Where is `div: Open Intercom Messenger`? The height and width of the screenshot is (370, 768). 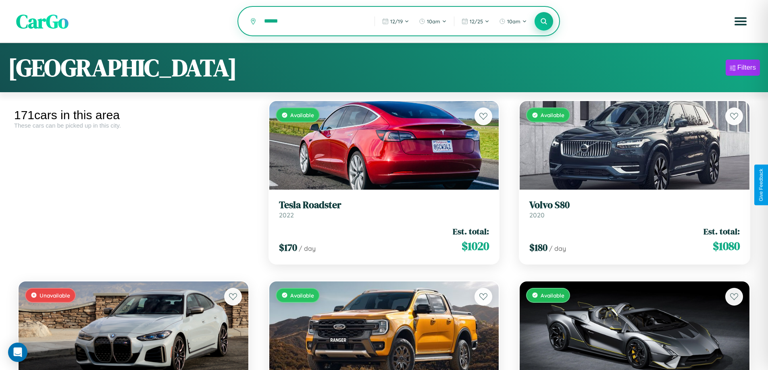 div: Open Intercom Messenger is located at coordinates (18, 353).